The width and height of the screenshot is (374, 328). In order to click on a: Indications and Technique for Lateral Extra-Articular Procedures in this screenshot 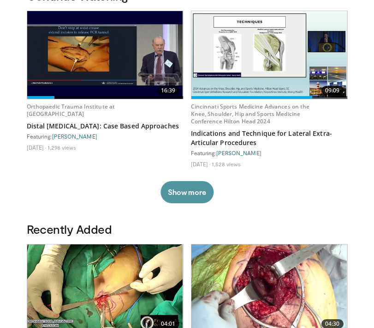, I will do `click(269, 138)`.